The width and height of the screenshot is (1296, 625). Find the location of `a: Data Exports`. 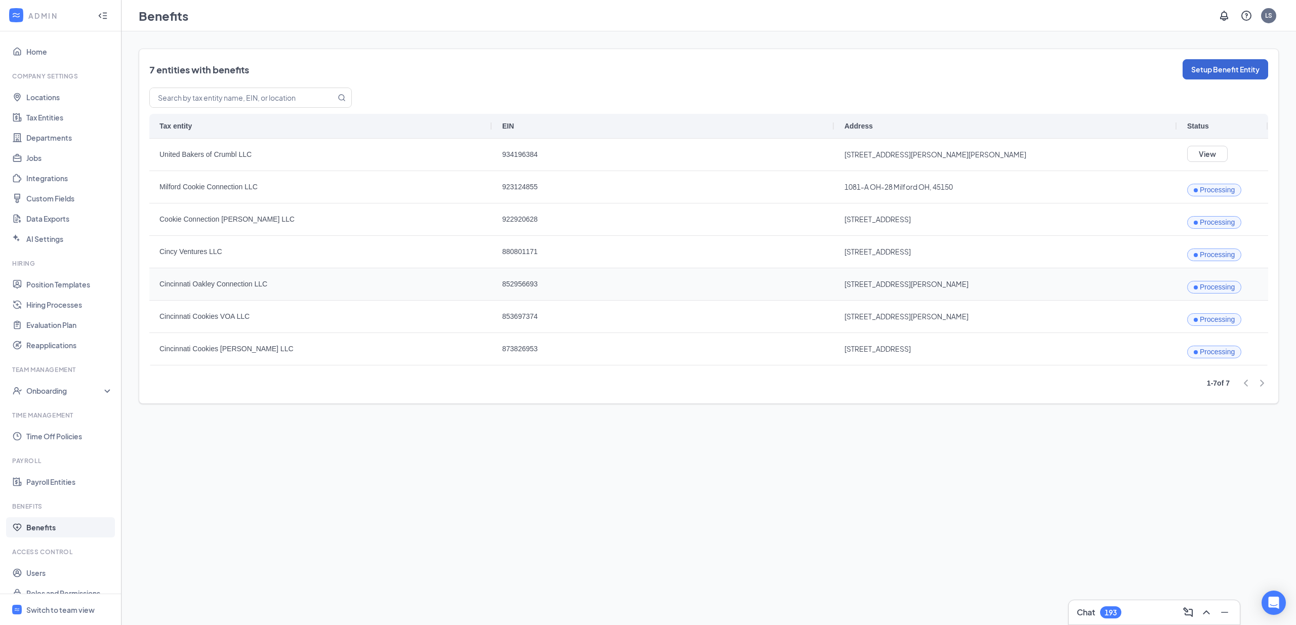

a: Data Exports is located at coordinates (69, 219).